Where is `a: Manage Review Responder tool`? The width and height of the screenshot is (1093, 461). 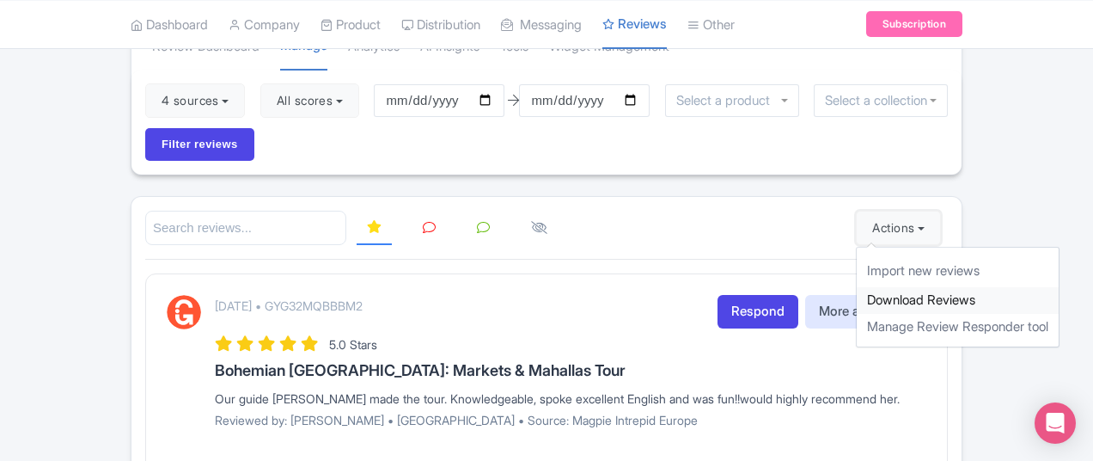
a: Manage Review Responder tool is located at coordinates (957, 327).